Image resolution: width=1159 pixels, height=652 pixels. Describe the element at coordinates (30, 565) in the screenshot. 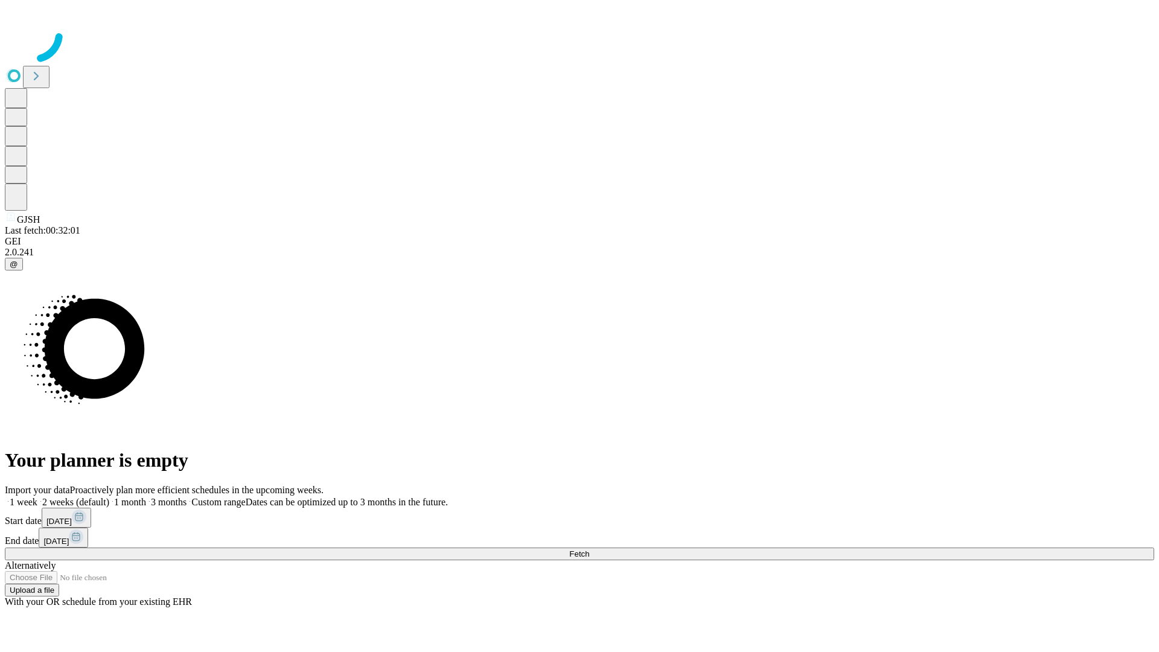

I see `span: Alternatively` at that location.